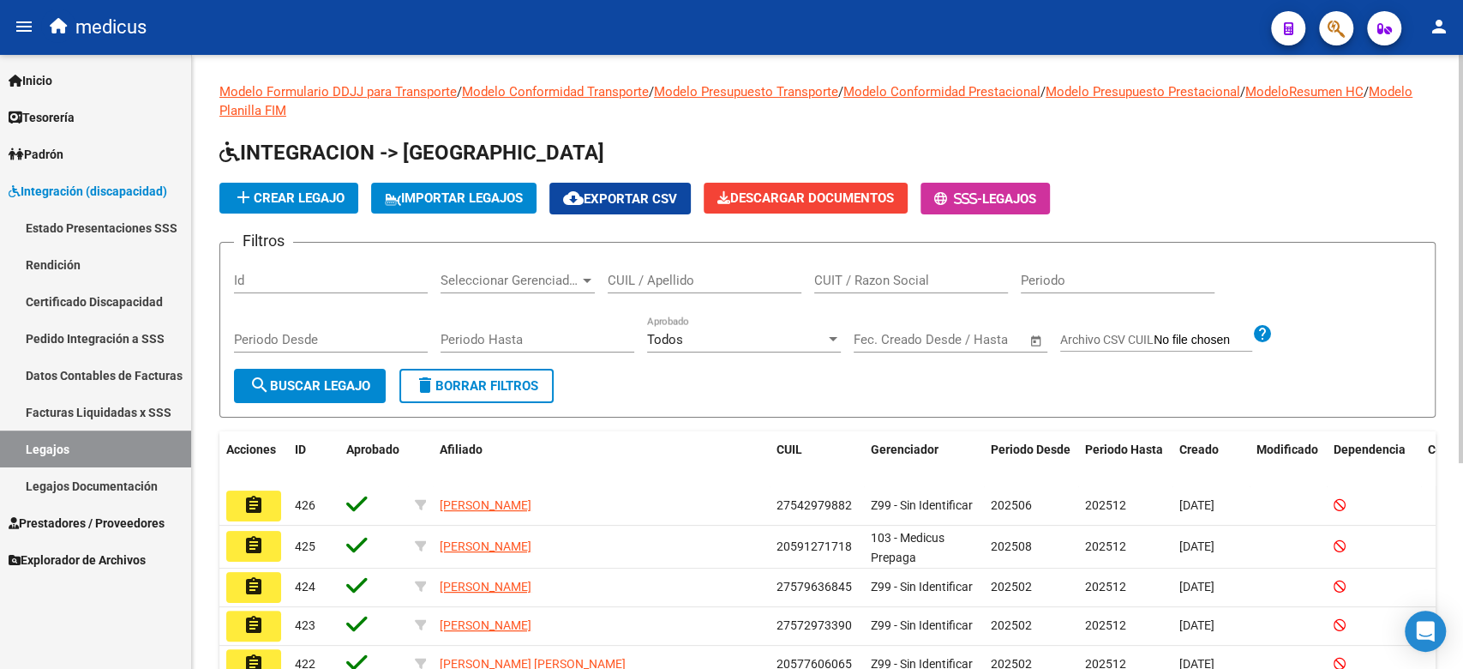 The image size is (1463, 669). I want to click on span: Dependencia, so click(1370, 449).